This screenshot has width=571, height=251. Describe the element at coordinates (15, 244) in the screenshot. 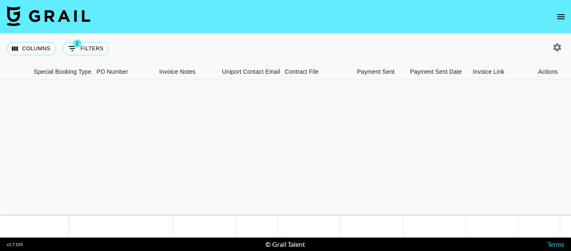

I see `div: v 1.7.105` at that location.